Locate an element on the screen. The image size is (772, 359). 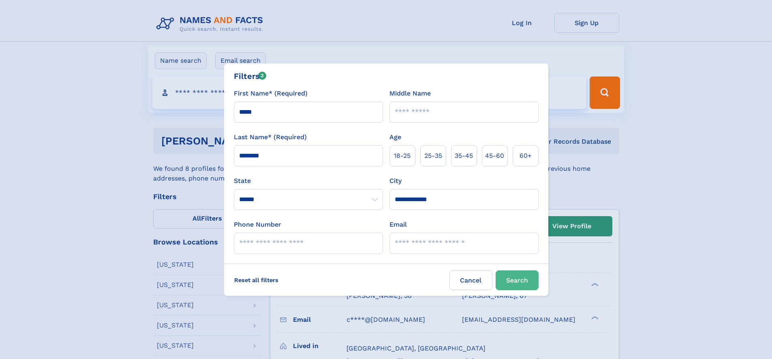
label: Cancel is located at coordinates (471, 280).